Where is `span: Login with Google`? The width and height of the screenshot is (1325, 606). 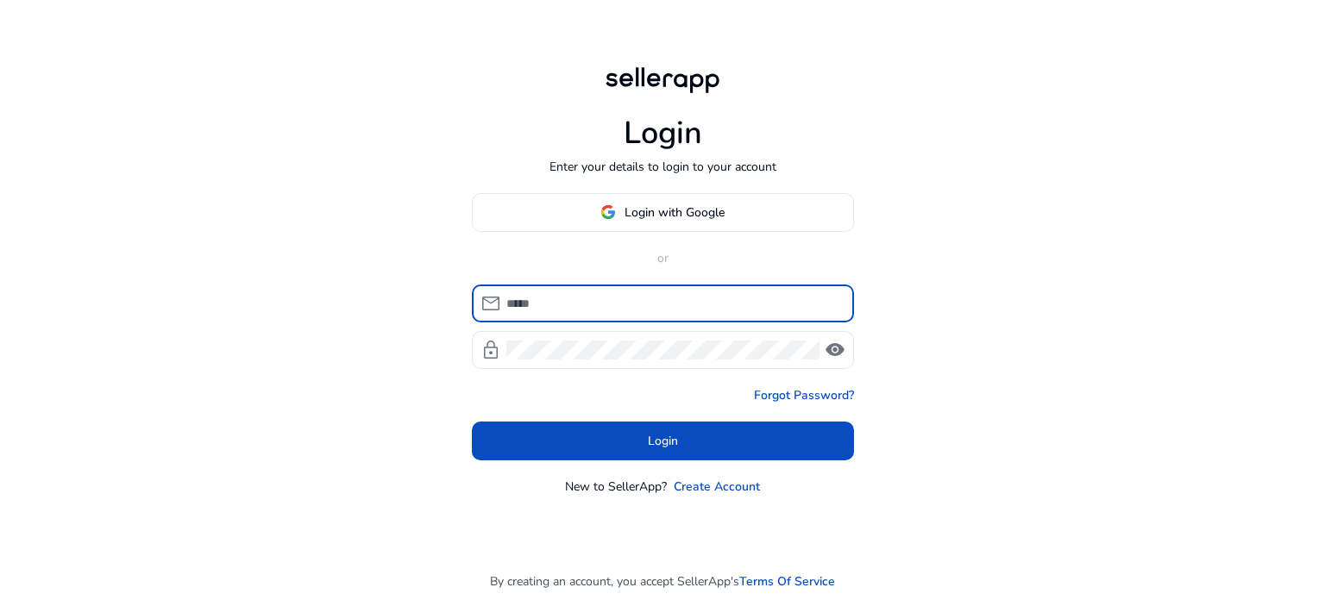 span: Login with Google is located at coordinates (674, 212).